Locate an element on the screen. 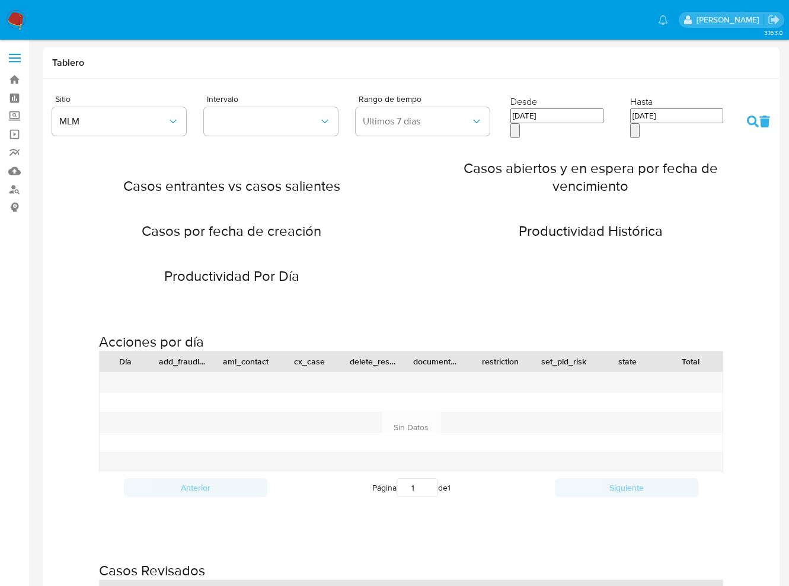 Image resolution: width=789 pixels, height=586 pixels. label: Hasta is located at coordinates (641, 101).